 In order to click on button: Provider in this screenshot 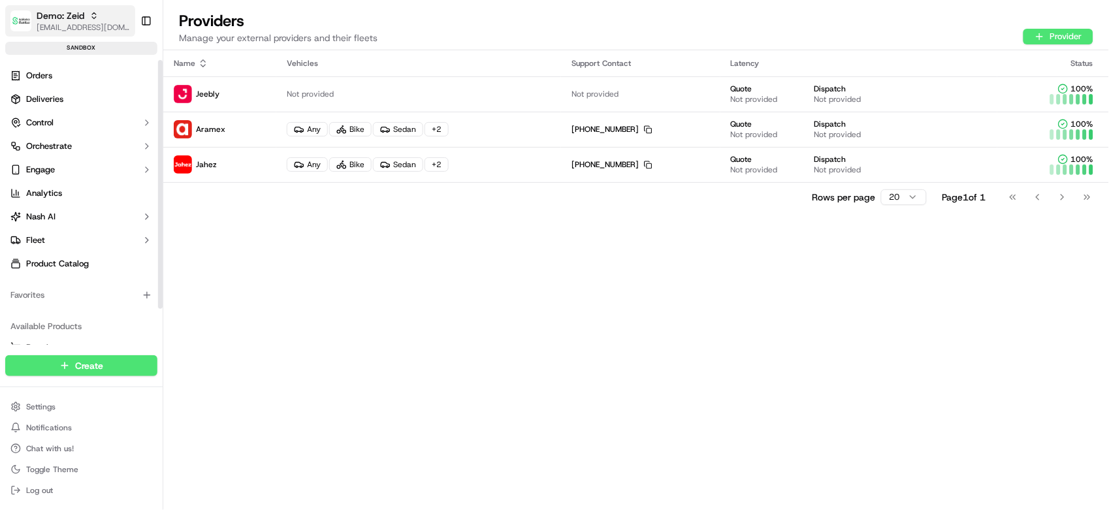, I will do `click(1058, 37)`.